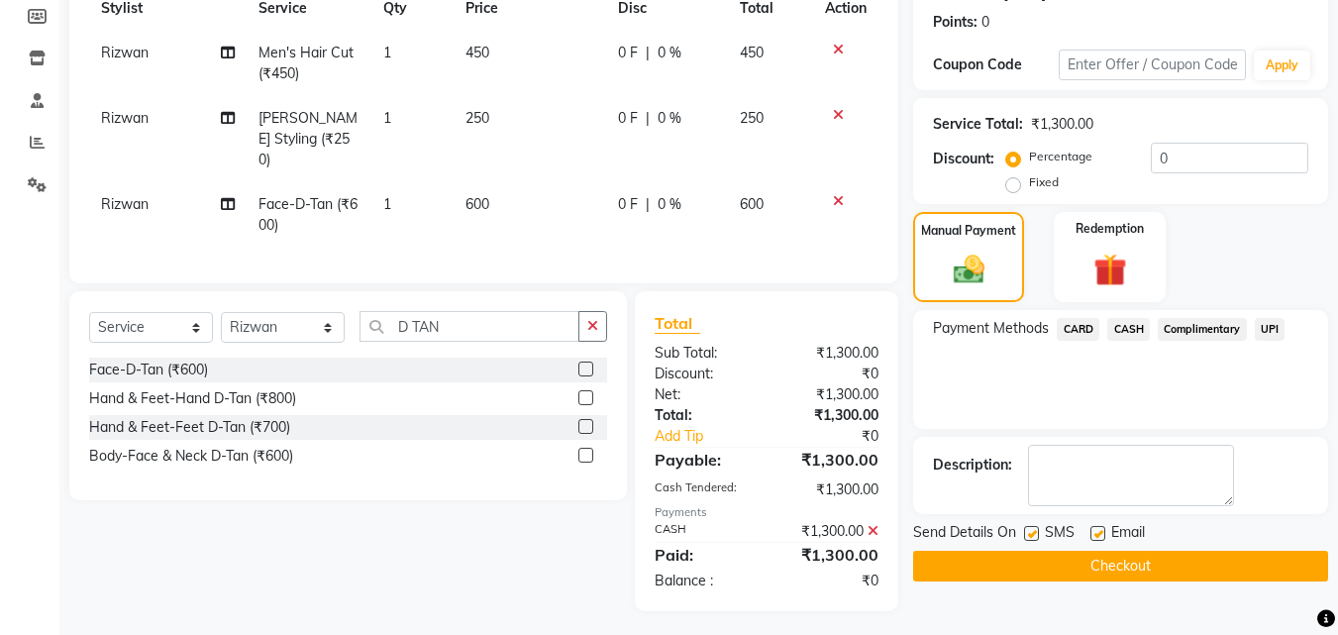 This screenshot has height=635, width=1338. What do you see at coordinates (1128, 329) in the screenshot?
I see `span: CASH` at bounding box center [1128, 329].